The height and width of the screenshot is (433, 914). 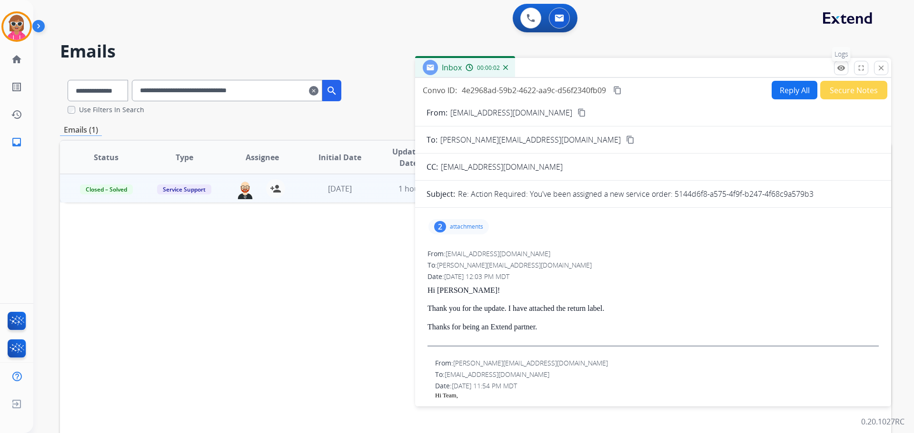 What do you see at coordinates (17, 115) in the screenshot?
I see `mat-icon: history` at bounding box center [17, 115].